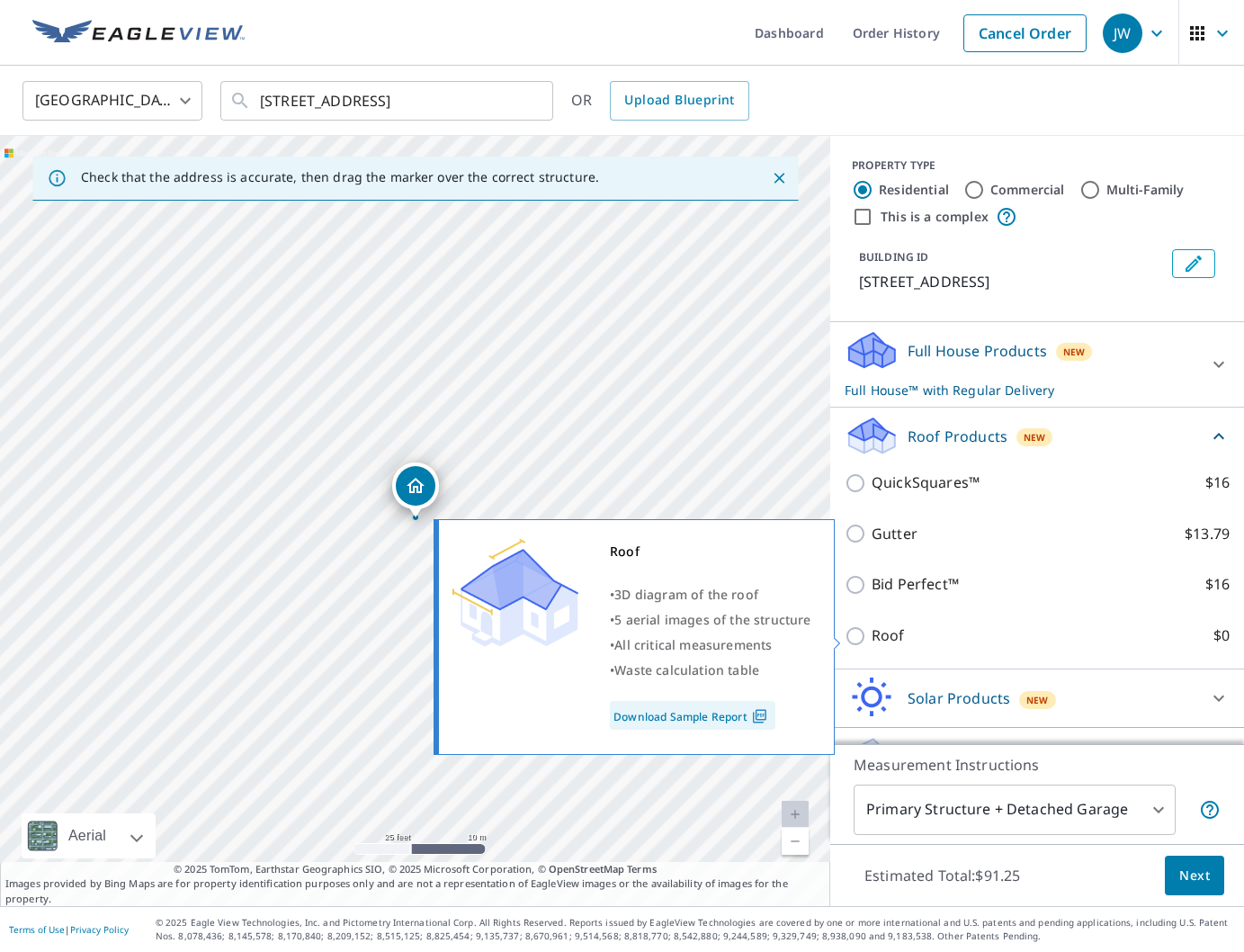 This screenshot has width=1244, height=952. I want to click on p: Full House™ with Regular Delivery, so click(1021, 390).